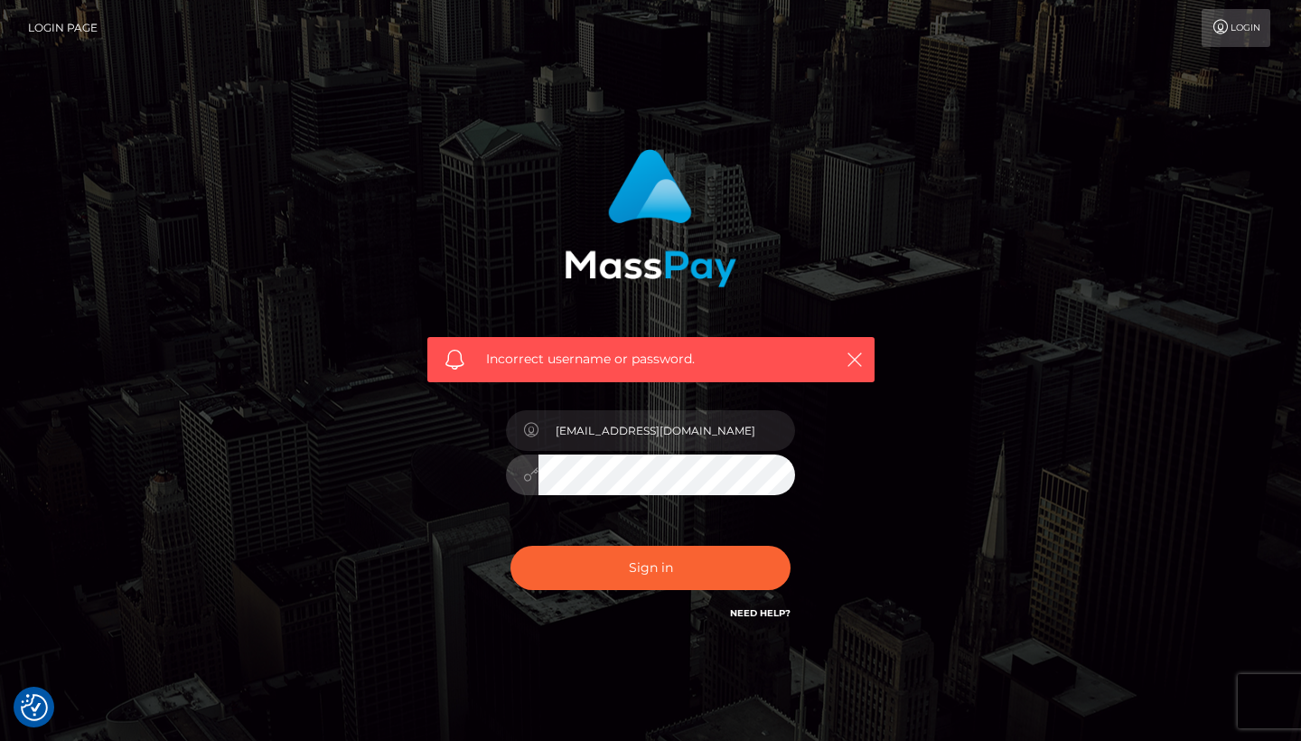  Describe the element at coordinates (34, 707) in the screenshot. I see `img: Revisit consent button` at that location.